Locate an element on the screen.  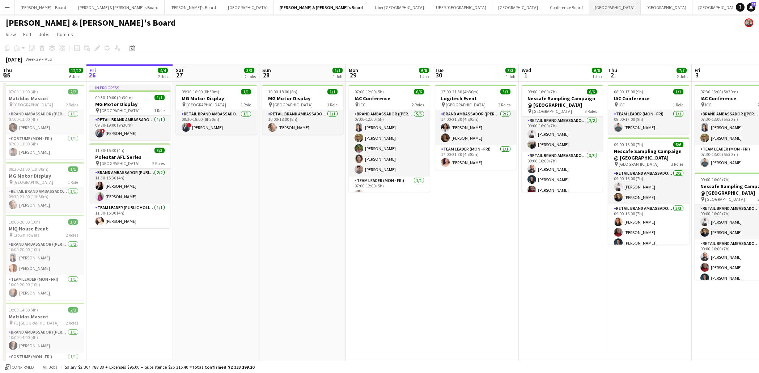
span: 3 Roles is located at coordinates (677, 164).